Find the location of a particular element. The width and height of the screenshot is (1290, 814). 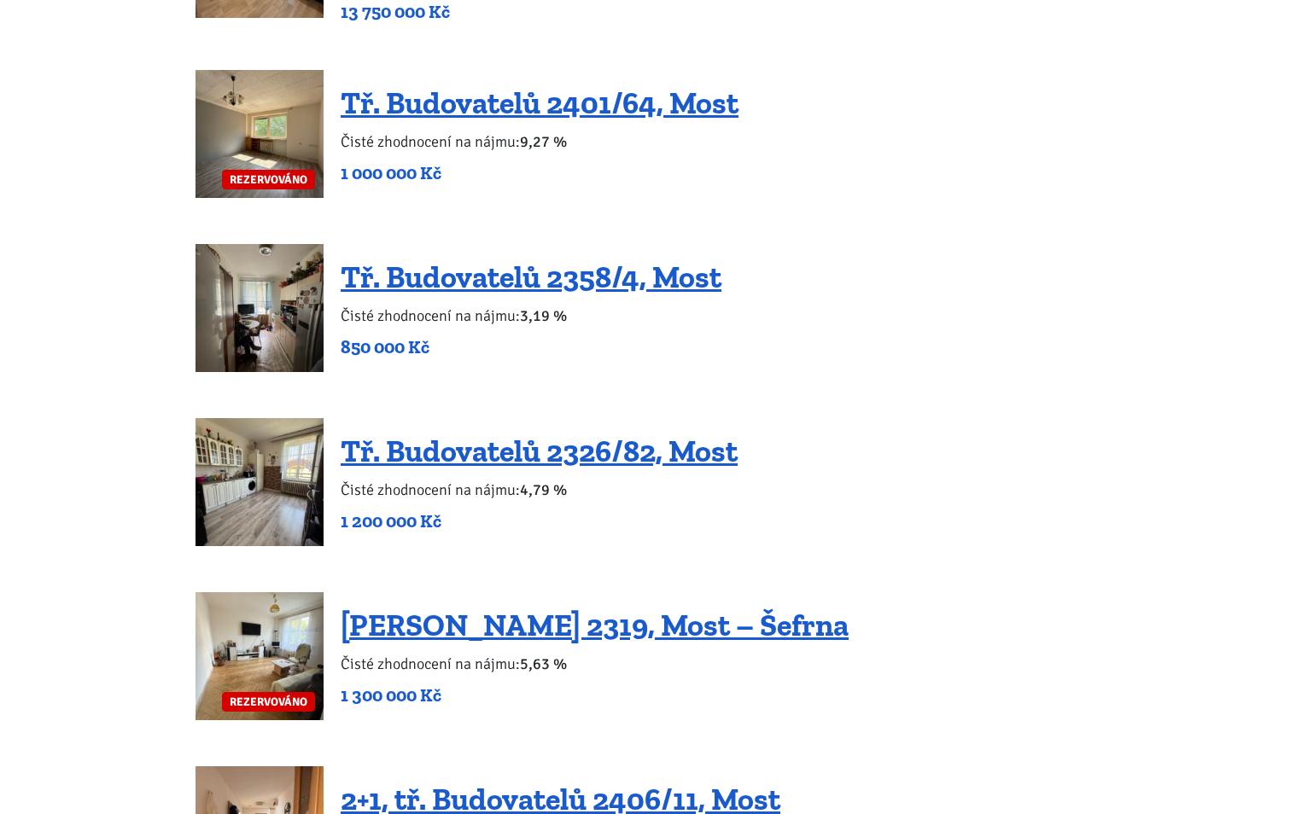

p: 1 000 000 Kč is located at coordinates (540, 173).